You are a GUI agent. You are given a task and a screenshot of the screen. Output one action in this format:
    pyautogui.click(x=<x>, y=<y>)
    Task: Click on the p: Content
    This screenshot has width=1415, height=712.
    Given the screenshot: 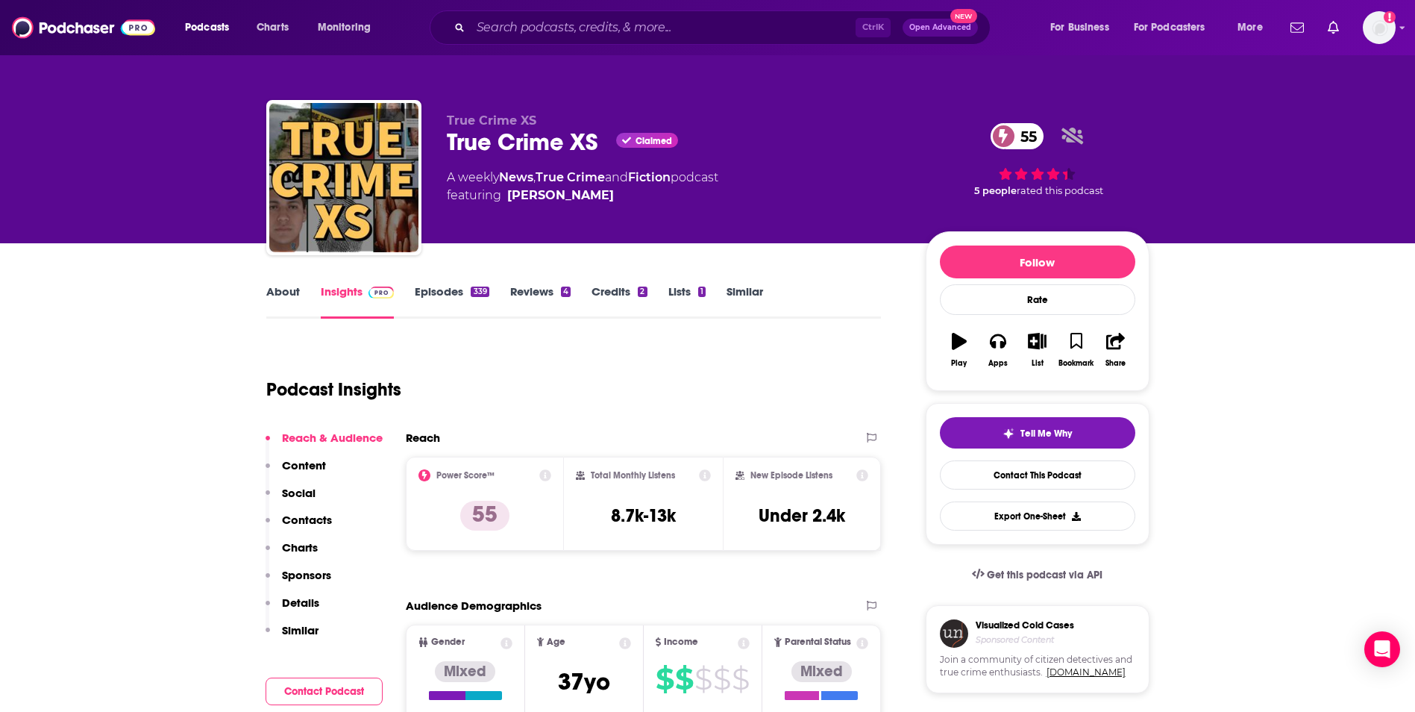 What is the action you would take?
    pyautogui.click(x=304, y=465)
    